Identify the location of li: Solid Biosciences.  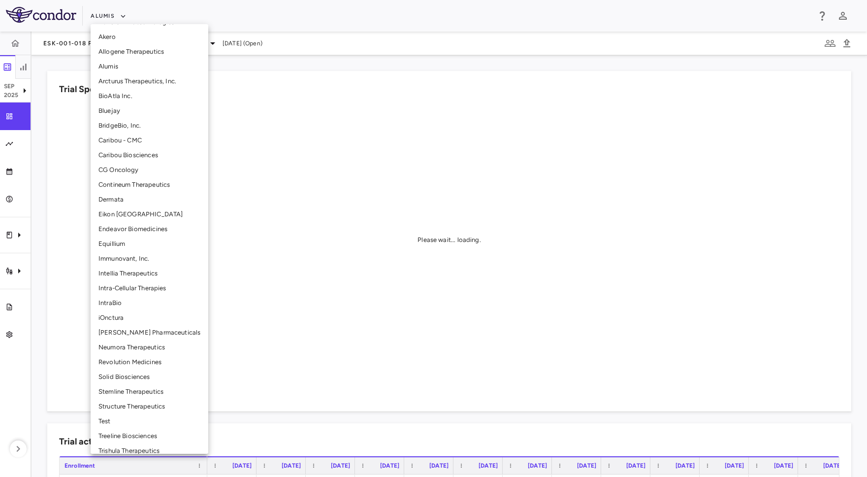
(149, 377).